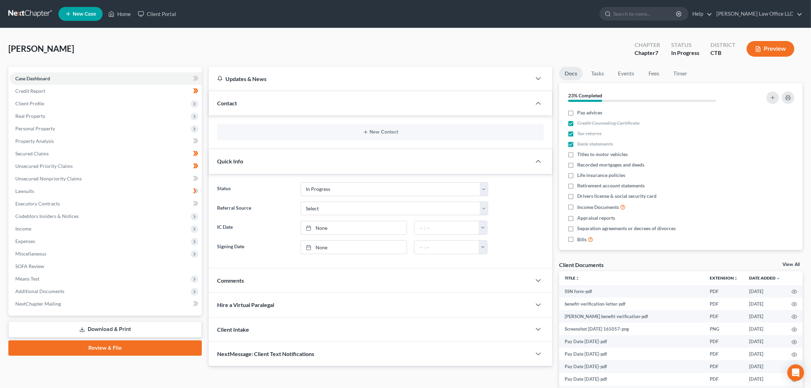  What do you see at coordinates (723, 45) in the screenshot?
I see `div: District` at bounding box center [723, 45].